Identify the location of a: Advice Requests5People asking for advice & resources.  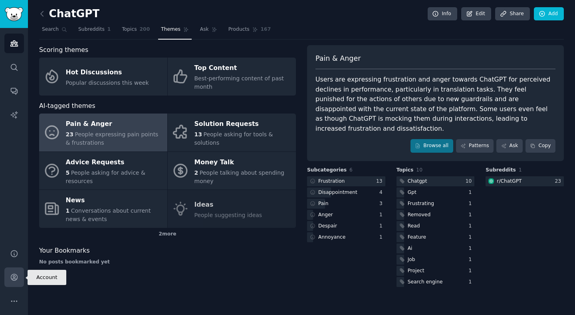
(103, 170).